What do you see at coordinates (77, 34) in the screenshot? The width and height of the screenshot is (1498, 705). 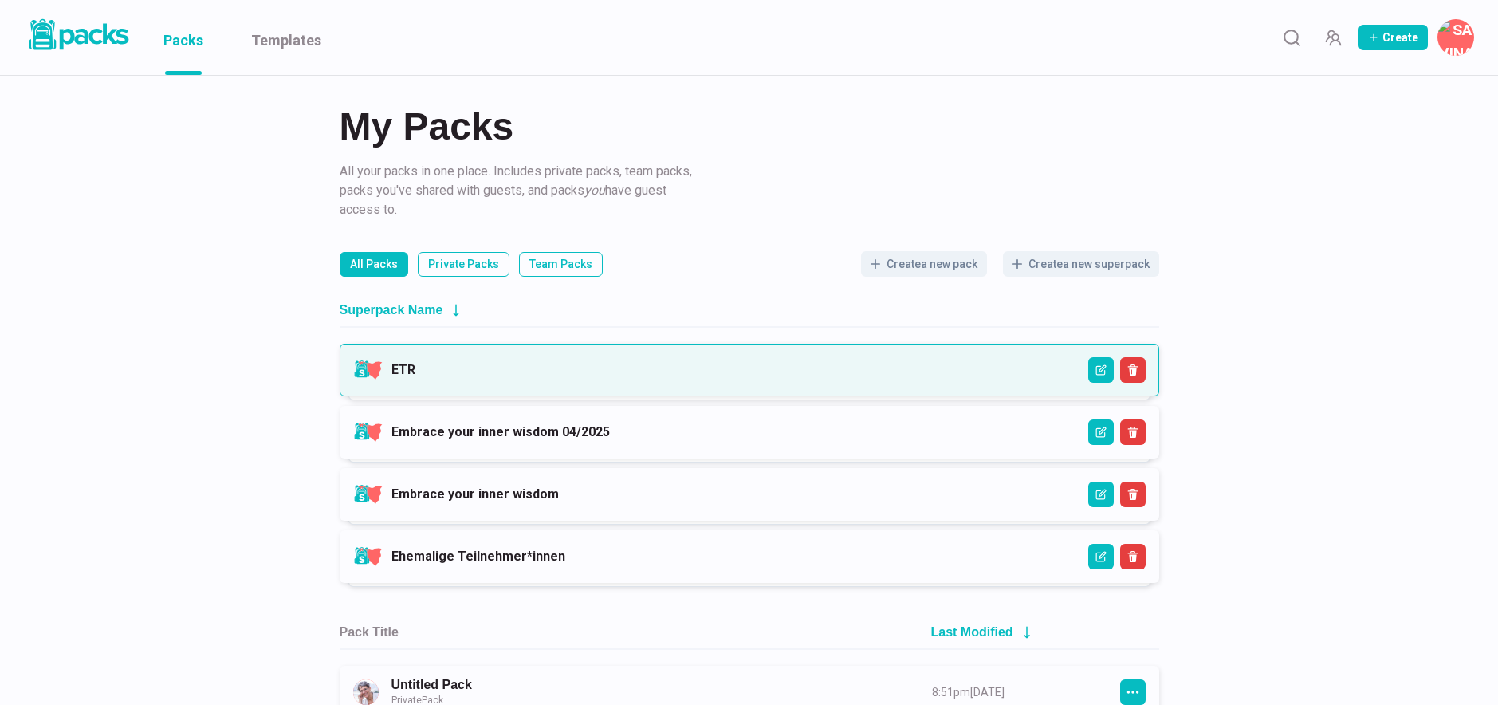 I see `img: Packs logo` at bounding box center [77, 34].